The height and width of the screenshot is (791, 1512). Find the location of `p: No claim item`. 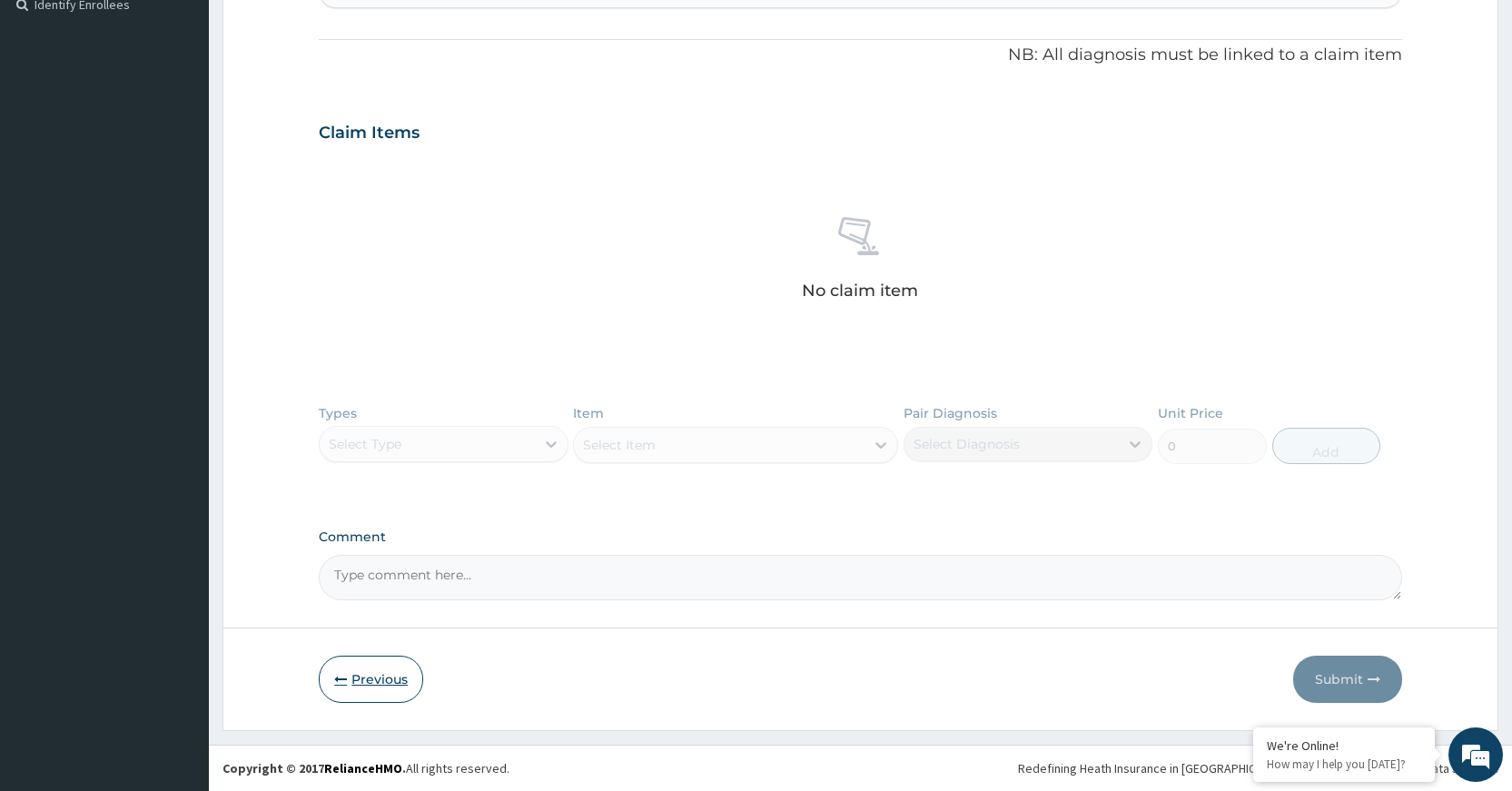

p: No claim item is located at coordinates (860, 291).